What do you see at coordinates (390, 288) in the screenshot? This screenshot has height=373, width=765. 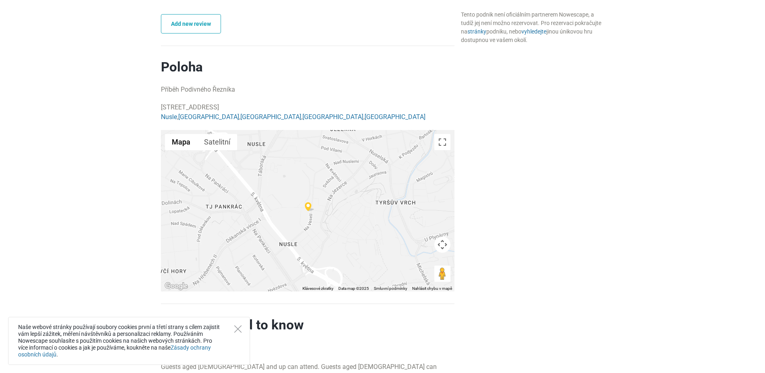 I see `a: Smluvní podmínky (otevře se na nové kartě)` at bounding box center [390, 288].